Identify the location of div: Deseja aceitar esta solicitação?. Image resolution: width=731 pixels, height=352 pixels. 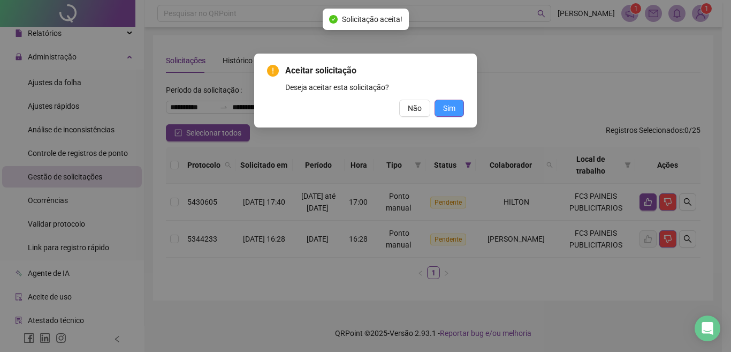
(375, 87).